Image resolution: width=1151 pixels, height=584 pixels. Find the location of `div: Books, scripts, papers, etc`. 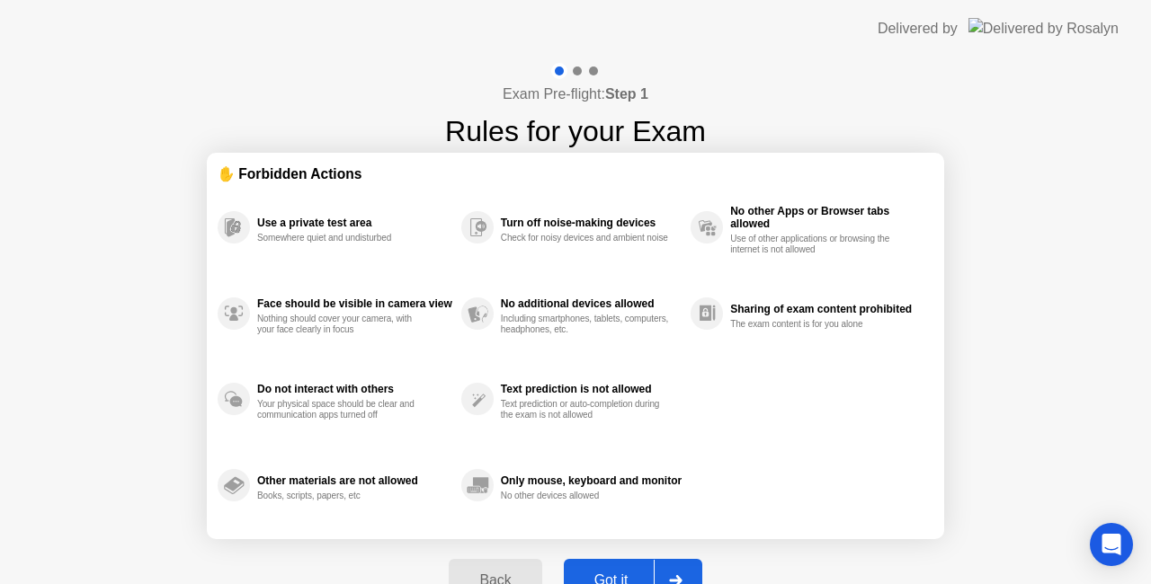

div: Books, scripts, papers, etc is located at coordinates (342, 496).